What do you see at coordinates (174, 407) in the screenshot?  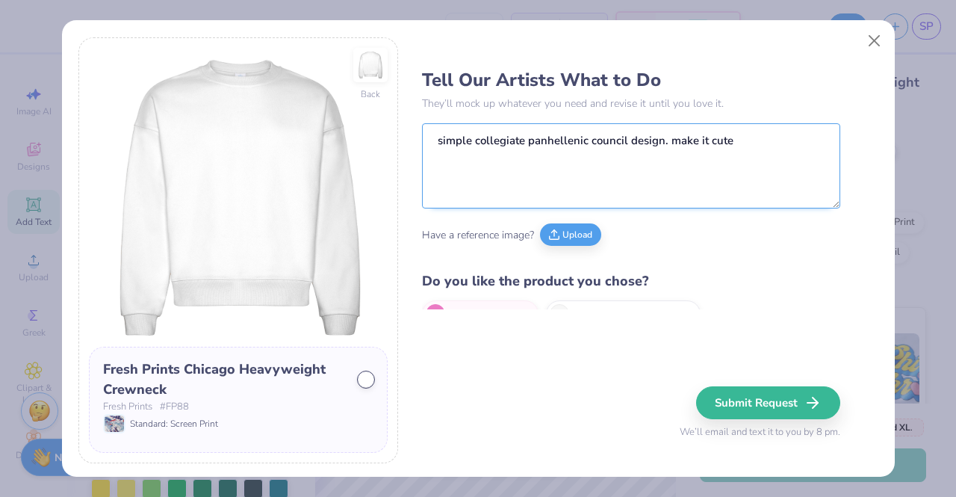 I see `span: # FP88` at bounding box center [174, 407].